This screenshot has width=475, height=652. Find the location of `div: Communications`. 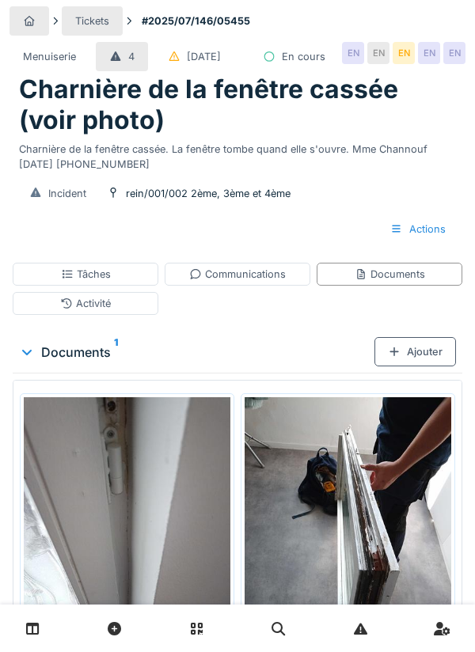

div: Communications is located at coordinates (237, 274).